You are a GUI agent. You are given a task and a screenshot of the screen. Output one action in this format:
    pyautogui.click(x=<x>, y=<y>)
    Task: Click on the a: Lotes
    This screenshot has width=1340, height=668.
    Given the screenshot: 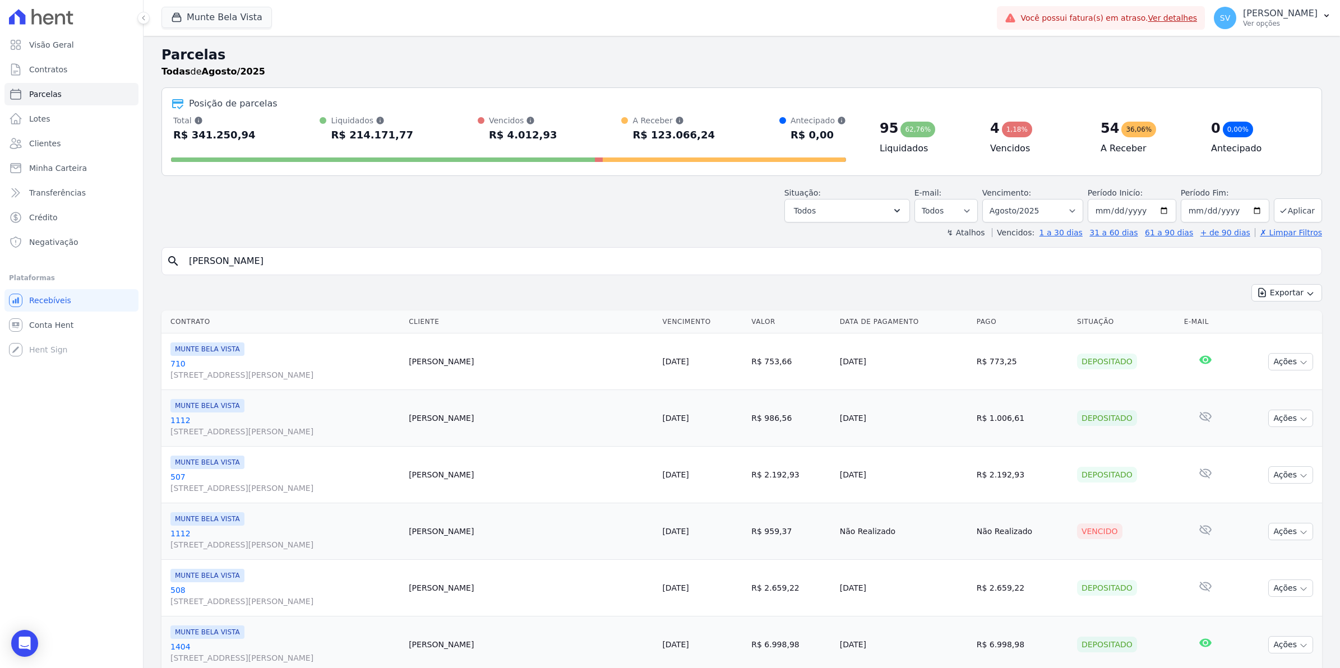 What is the action you would take?
    pyautogui.click(x=71, y=119)
    